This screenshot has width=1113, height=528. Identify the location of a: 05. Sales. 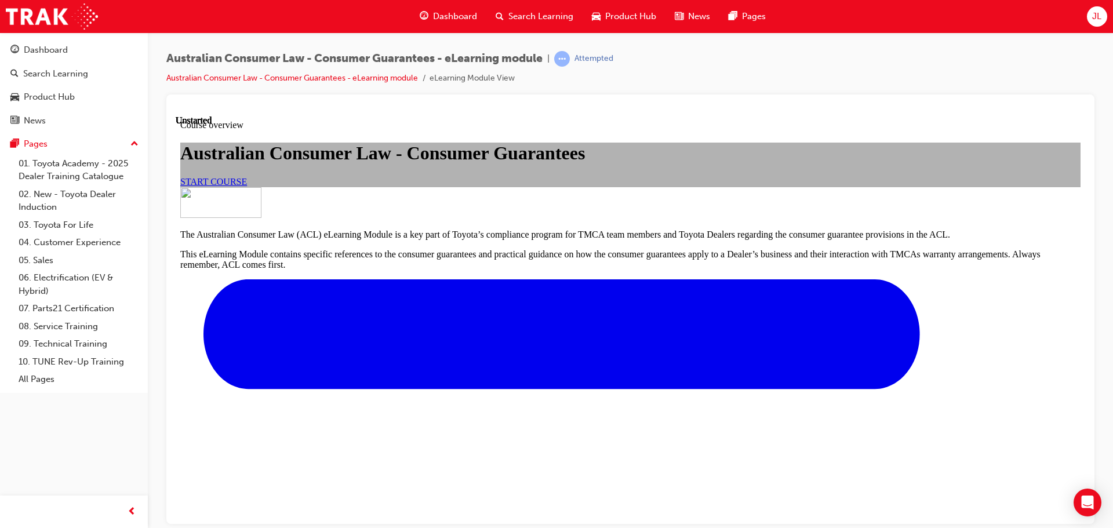
(78, 260).